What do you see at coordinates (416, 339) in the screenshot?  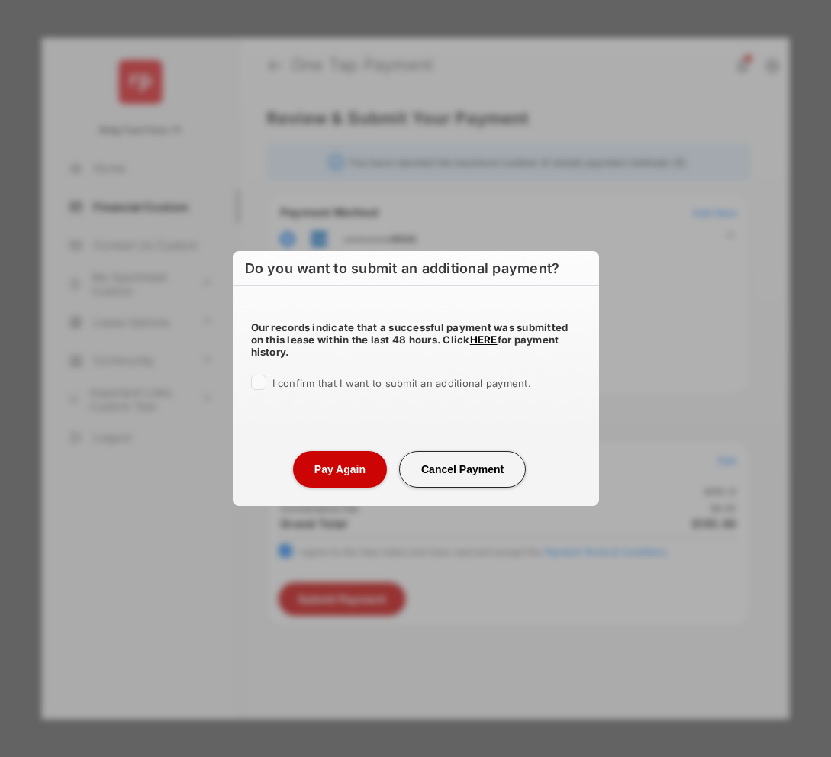 I see `h5: Our records indicate that a successful payment was submitted on this lease within the last 48 hou...` at bounding box center [416, 339].